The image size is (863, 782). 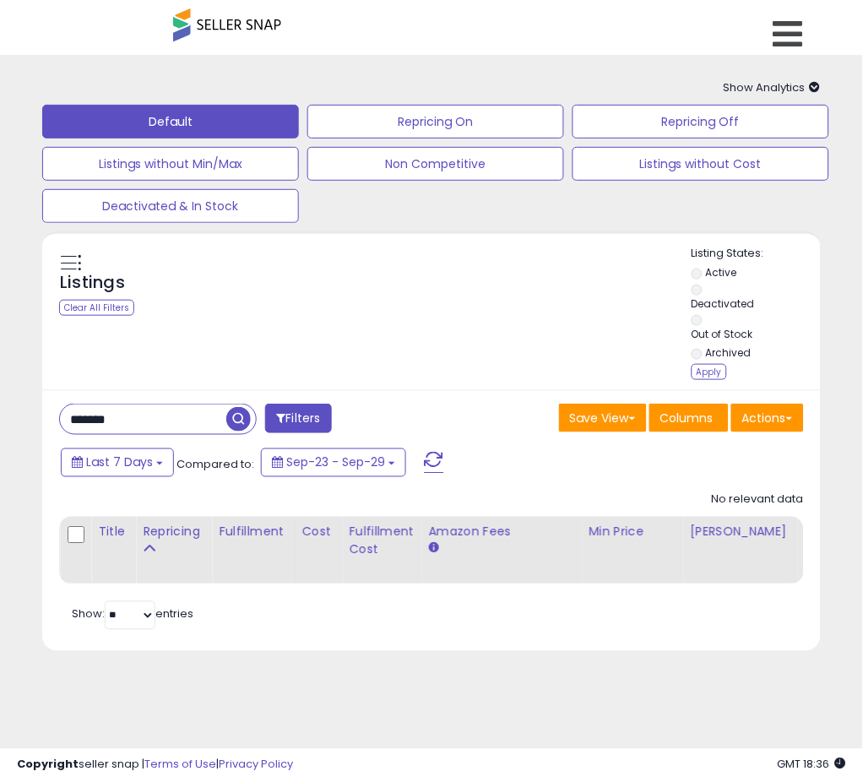 I want to click on button: Default, so click(x=171, y=122).